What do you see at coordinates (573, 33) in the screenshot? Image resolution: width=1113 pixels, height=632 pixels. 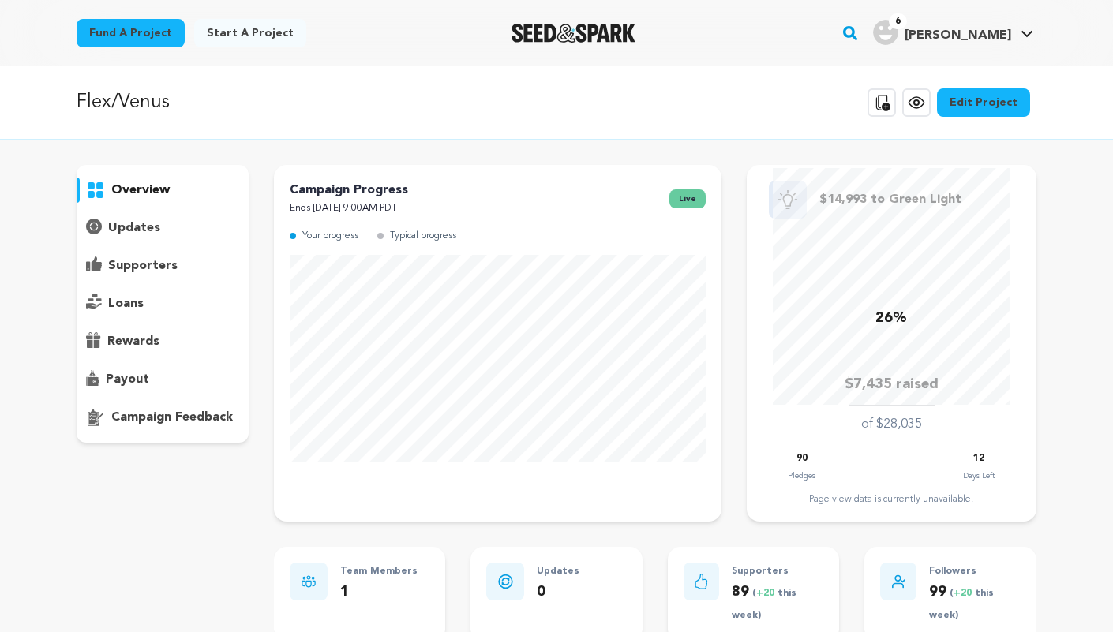 I see `img: Seed&Spark Logo Dark Mode` at bounding box center [573, 33].